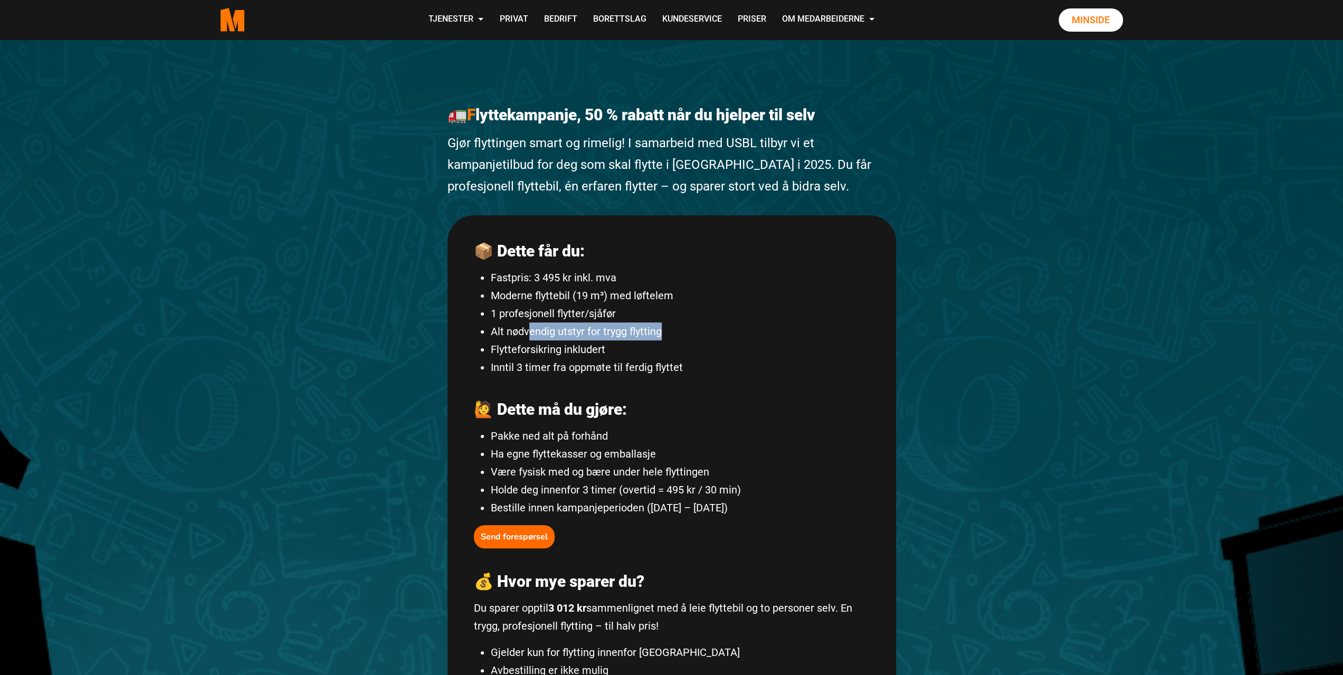  Describe the element at coordinates (514, 537) in the screenshot. I see `b: Send forespørsel` at that location.